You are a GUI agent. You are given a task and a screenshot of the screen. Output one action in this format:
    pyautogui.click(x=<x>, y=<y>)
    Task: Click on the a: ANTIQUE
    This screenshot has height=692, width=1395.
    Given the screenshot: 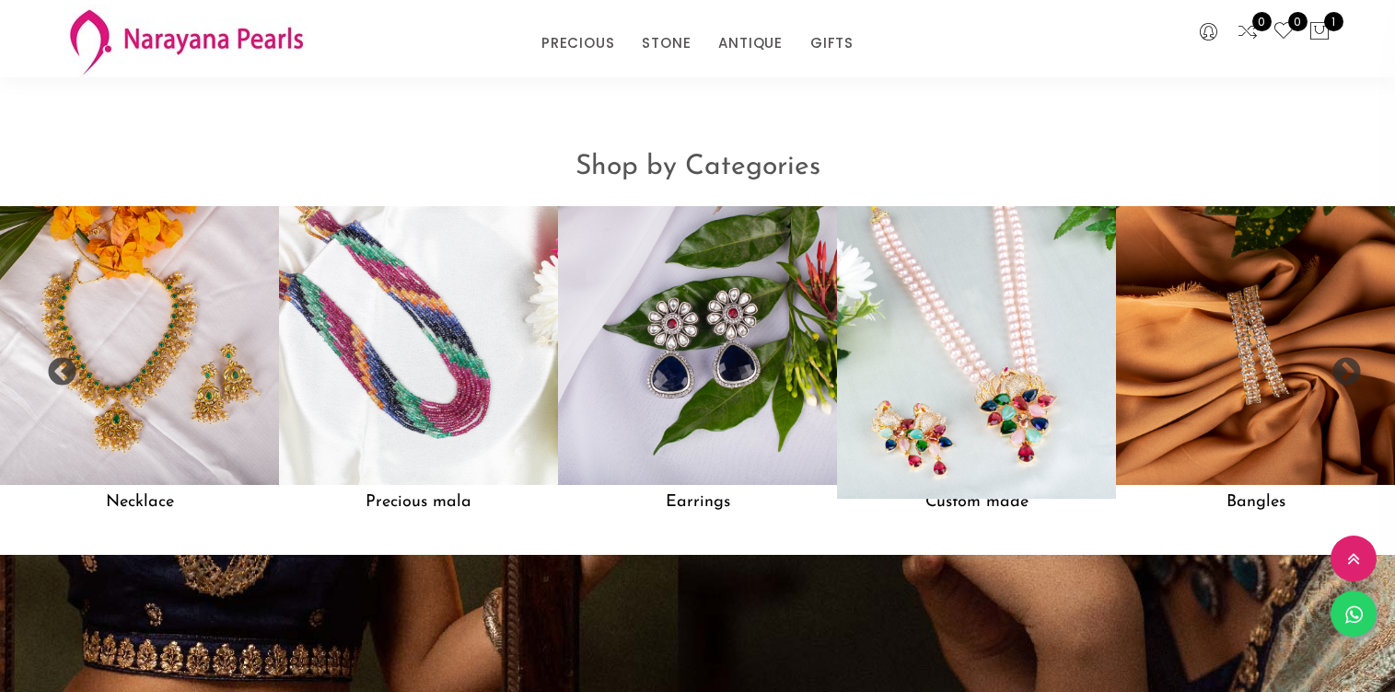 What is the action you would take?
    pyautogui.click(x=750, y=43)
    